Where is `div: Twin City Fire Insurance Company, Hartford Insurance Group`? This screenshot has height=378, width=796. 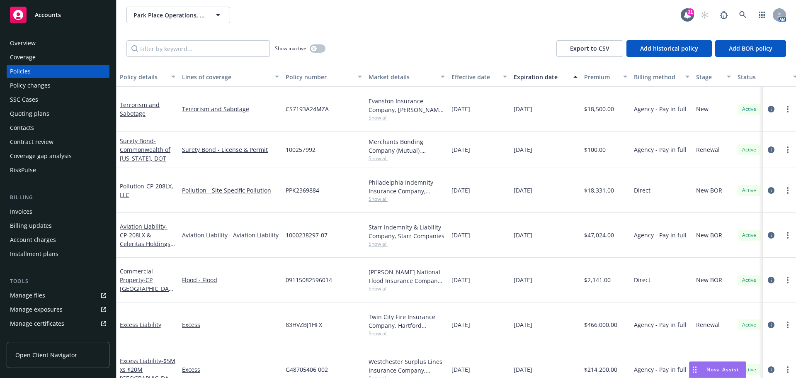
div: Twin City Fire Insurance Company, Hartford Insurance Group is located at coordinates (407, 321).